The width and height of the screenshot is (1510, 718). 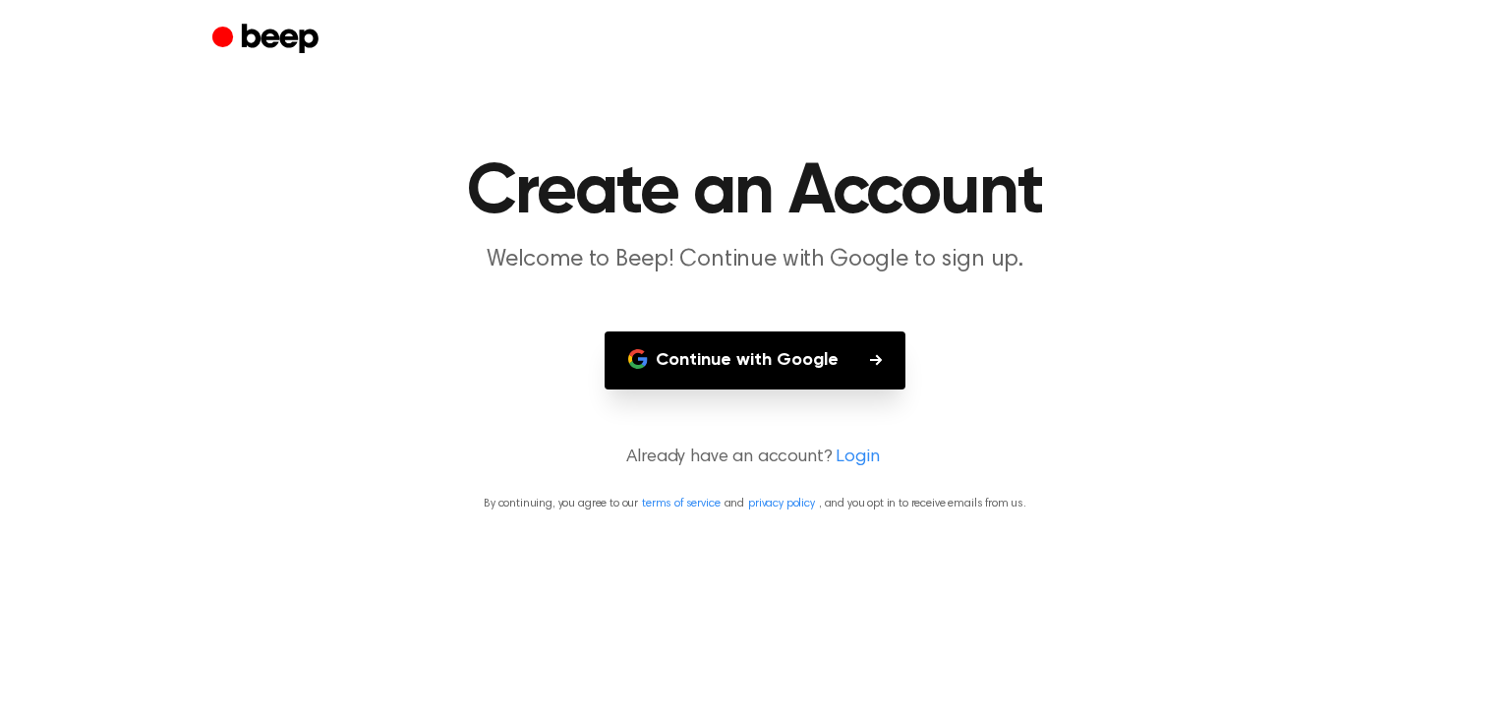 What do you see at coordinates (680, 503) in the screenshot?
I see `a: terms of service` at bounding box center [680, 503].